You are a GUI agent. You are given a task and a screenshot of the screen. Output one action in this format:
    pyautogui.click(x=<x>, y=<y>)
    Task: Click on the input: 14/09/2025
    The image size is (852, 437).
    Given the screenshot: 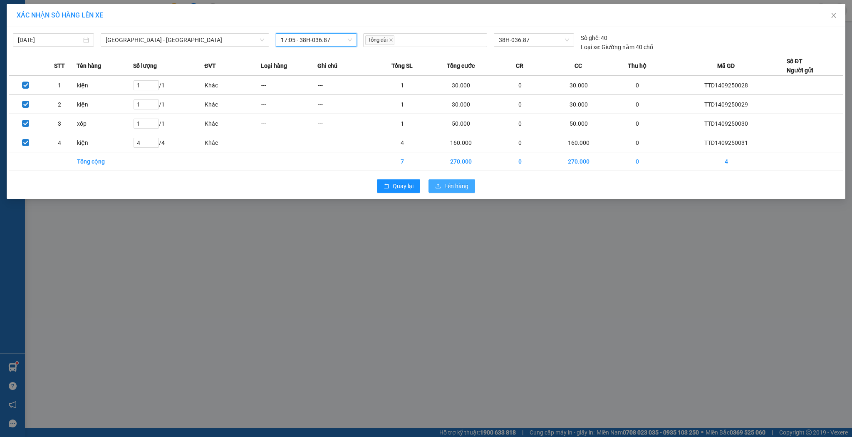 What is the action you would take?
    pyautogui.click(x=49, y=40)
    